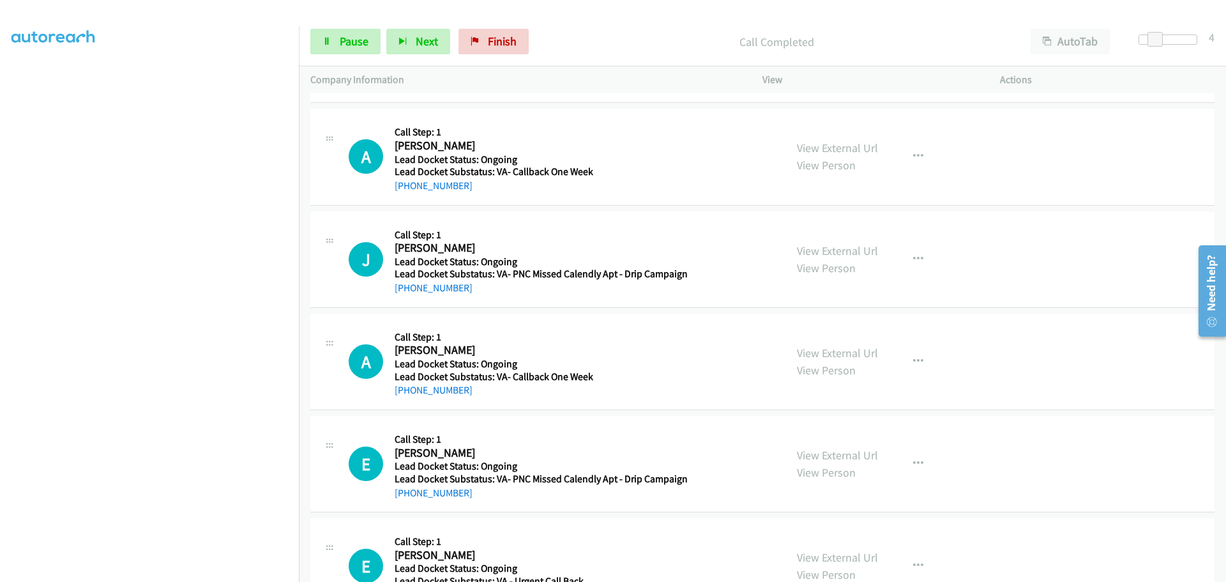 Image resolution: width=1226 pixels, height=582 pixels. What do you see at coordinates (1107, 80) in the screenshot?
I see `p: Actions` at bounding box center [1107, 80].